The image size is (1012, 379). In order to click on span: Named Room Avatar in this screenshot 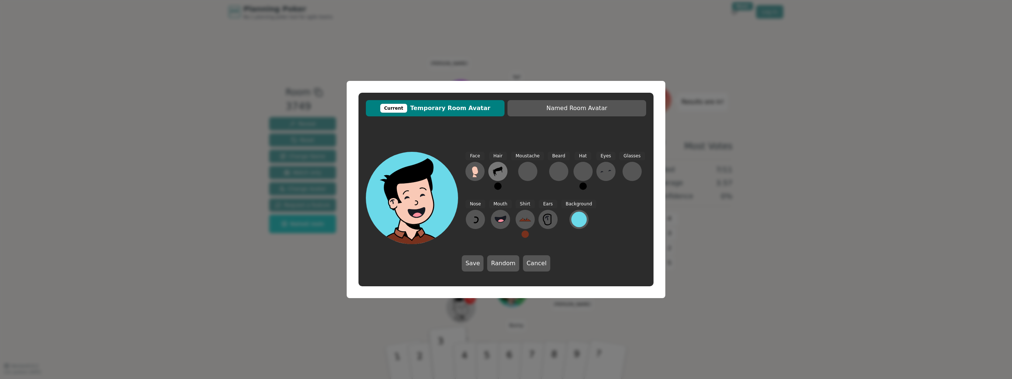, I will do `click(577, 108)`.